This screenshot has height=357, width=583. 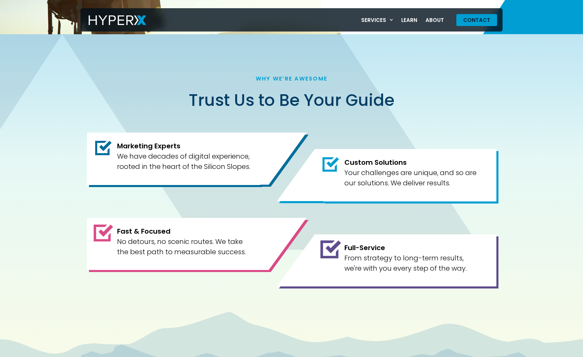 What do you see at coordinates (117, 20) in the screenshot?
I see `img: HyperX Logo` at bounding box center [117, 20].